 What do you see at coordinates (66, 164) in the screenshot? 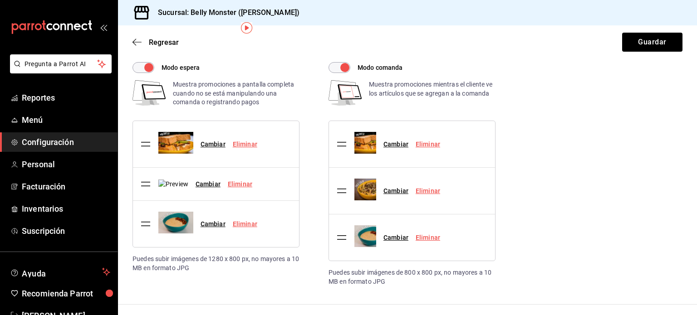
I see `span: Personal` at bounding box center [66, 164].